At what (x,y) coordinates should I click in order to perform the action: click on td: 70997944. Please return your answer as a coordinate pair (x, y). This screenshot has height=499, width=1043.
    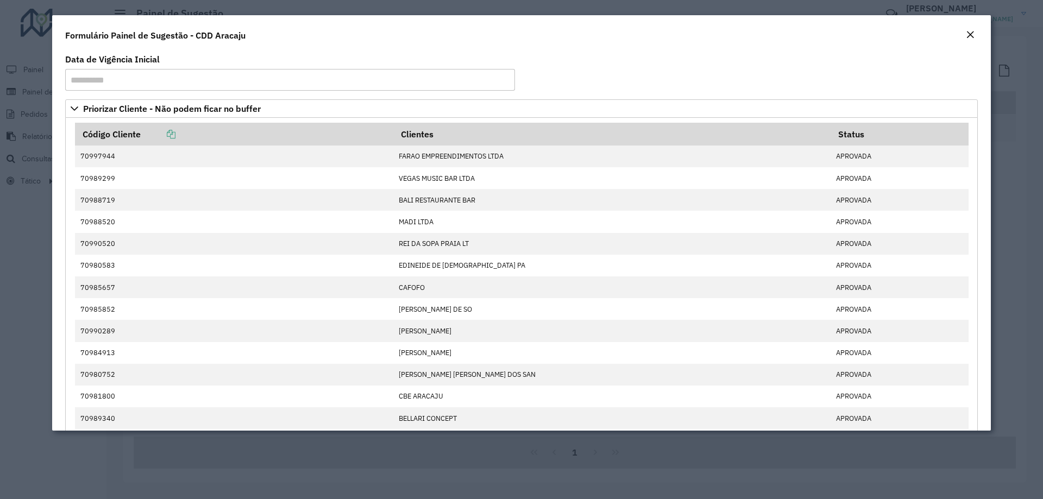
    Looking at the image, I should click on (234, 156).